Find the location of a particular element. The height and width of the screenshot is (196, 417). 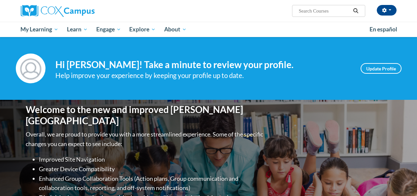

img: Cox Campus is located at coordinates (58, 11).